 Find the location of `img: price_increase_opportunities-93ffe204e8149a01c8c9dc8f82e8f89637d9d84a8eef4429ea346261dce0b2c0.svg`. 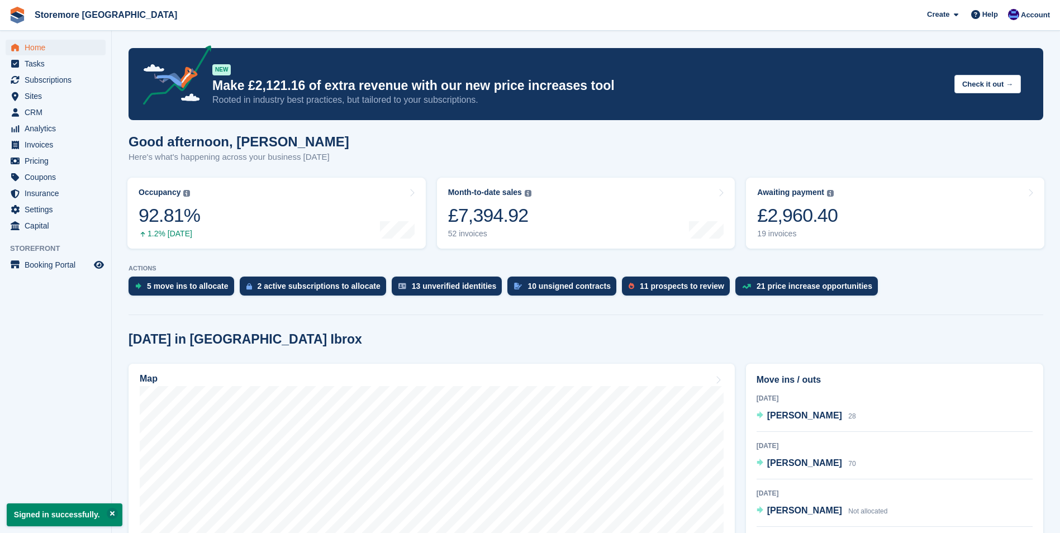

img: price_increase_opportunities-93ffe204e8149a01c8c9dc8f82e8f89637d9d84a8eef4429ea346261dce0b2c0.svg is located at coordinates (747, 286).